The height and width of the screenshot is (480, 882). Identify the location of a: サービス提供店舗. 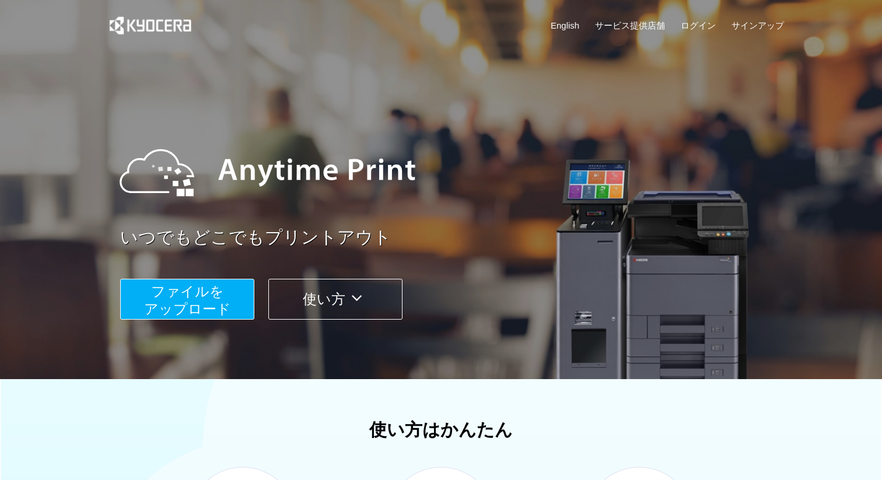
(630, 25).